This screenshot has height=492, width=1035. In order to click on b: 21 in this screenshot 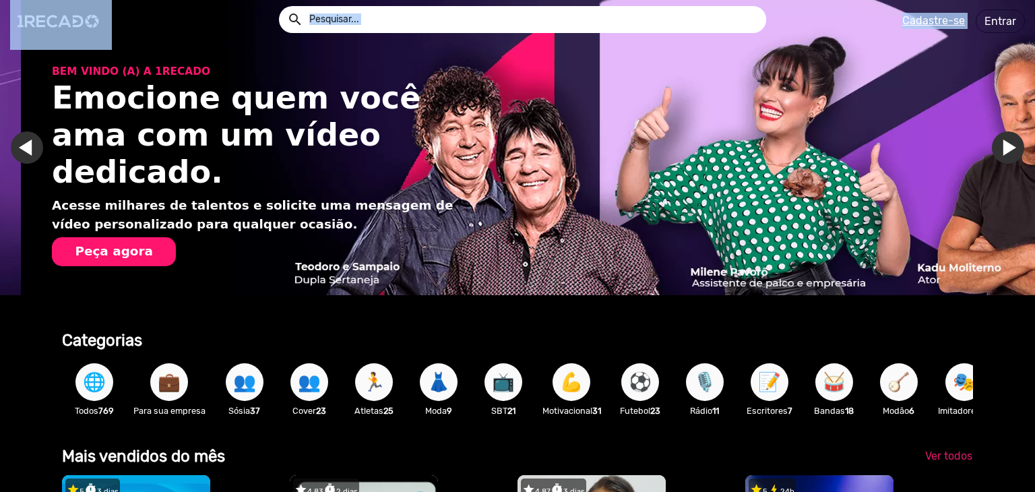, I will do `click(511, 410)`.